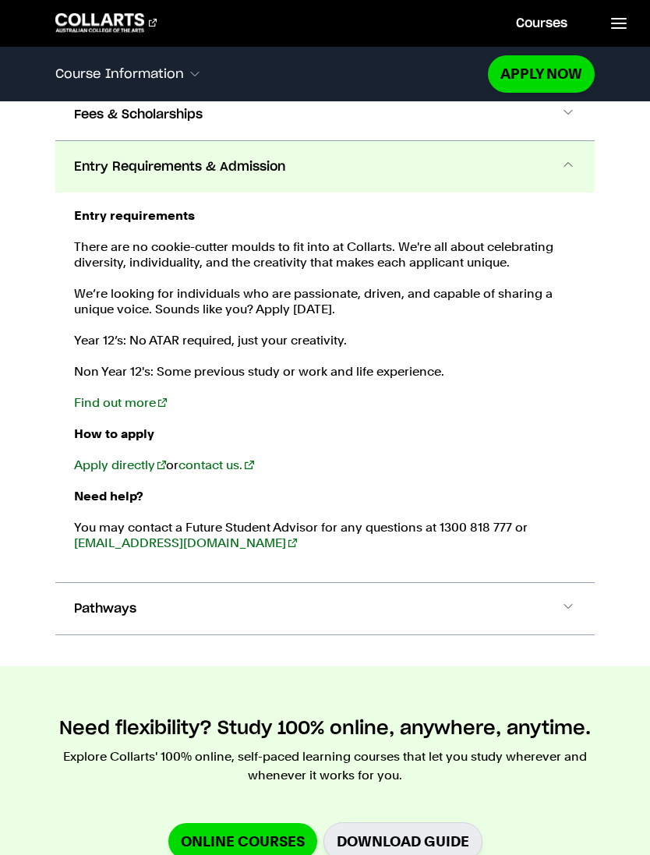 The height and width of the screenshot is (855, 650). I want to click on a: Find out more, so click(120, 402).